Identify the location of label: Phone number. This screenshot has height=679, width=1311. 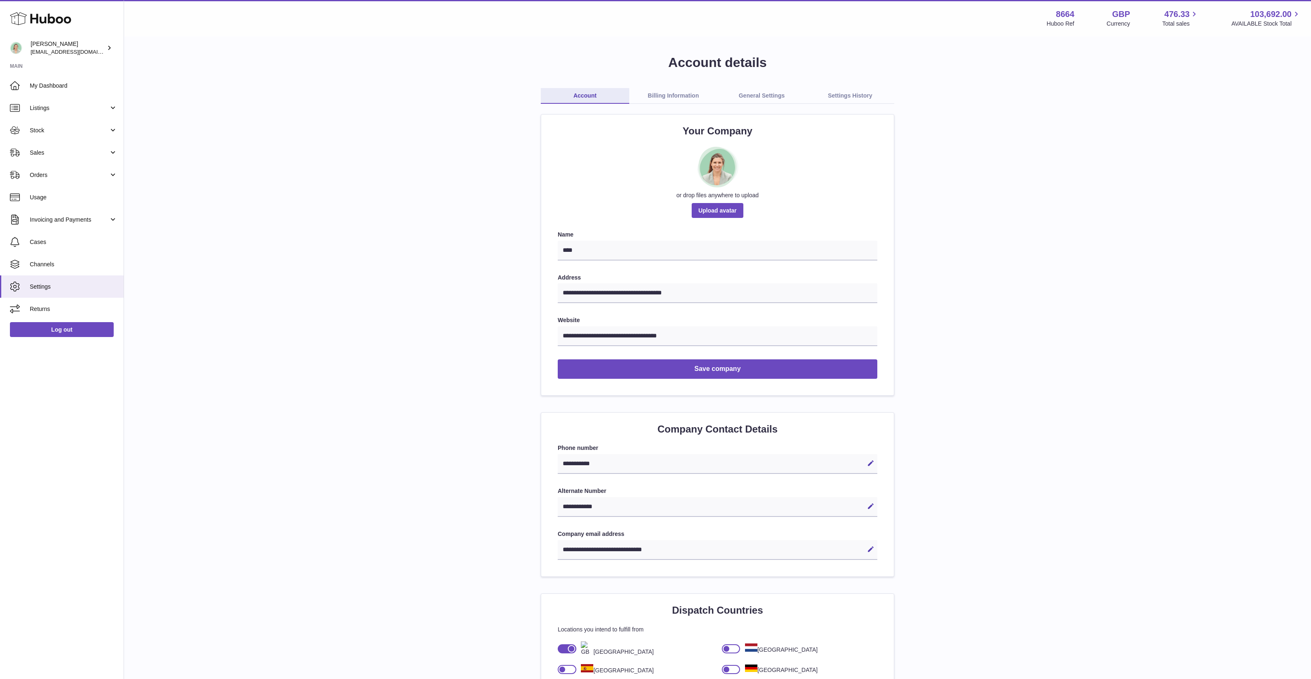
(717, 448).